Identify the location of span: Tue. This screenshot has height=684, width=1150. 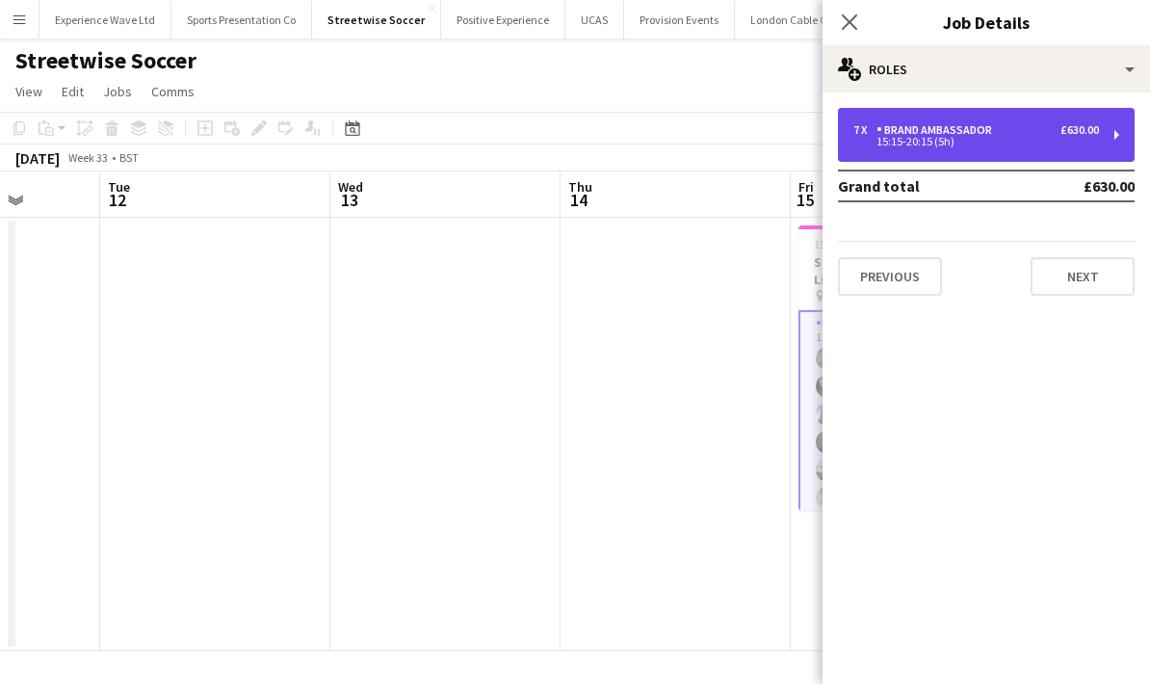
(118, 187).